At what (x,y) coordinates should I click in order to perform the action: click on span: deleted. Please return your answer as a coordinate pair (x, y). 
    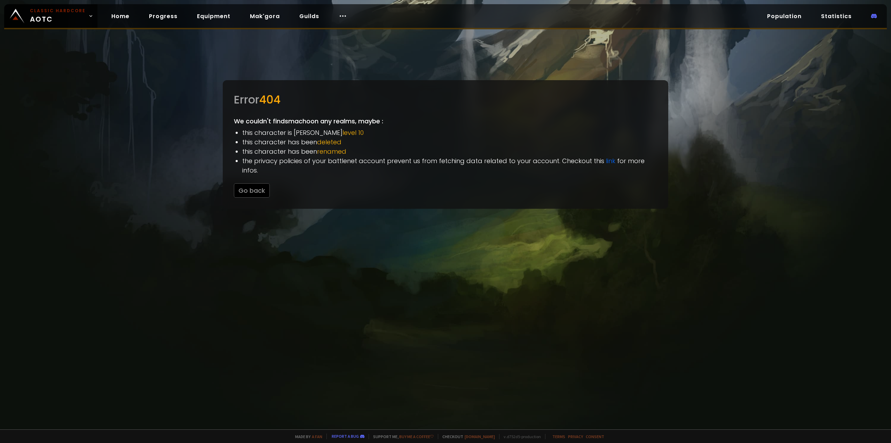
    Looking at the image, I should click on (329, 142).